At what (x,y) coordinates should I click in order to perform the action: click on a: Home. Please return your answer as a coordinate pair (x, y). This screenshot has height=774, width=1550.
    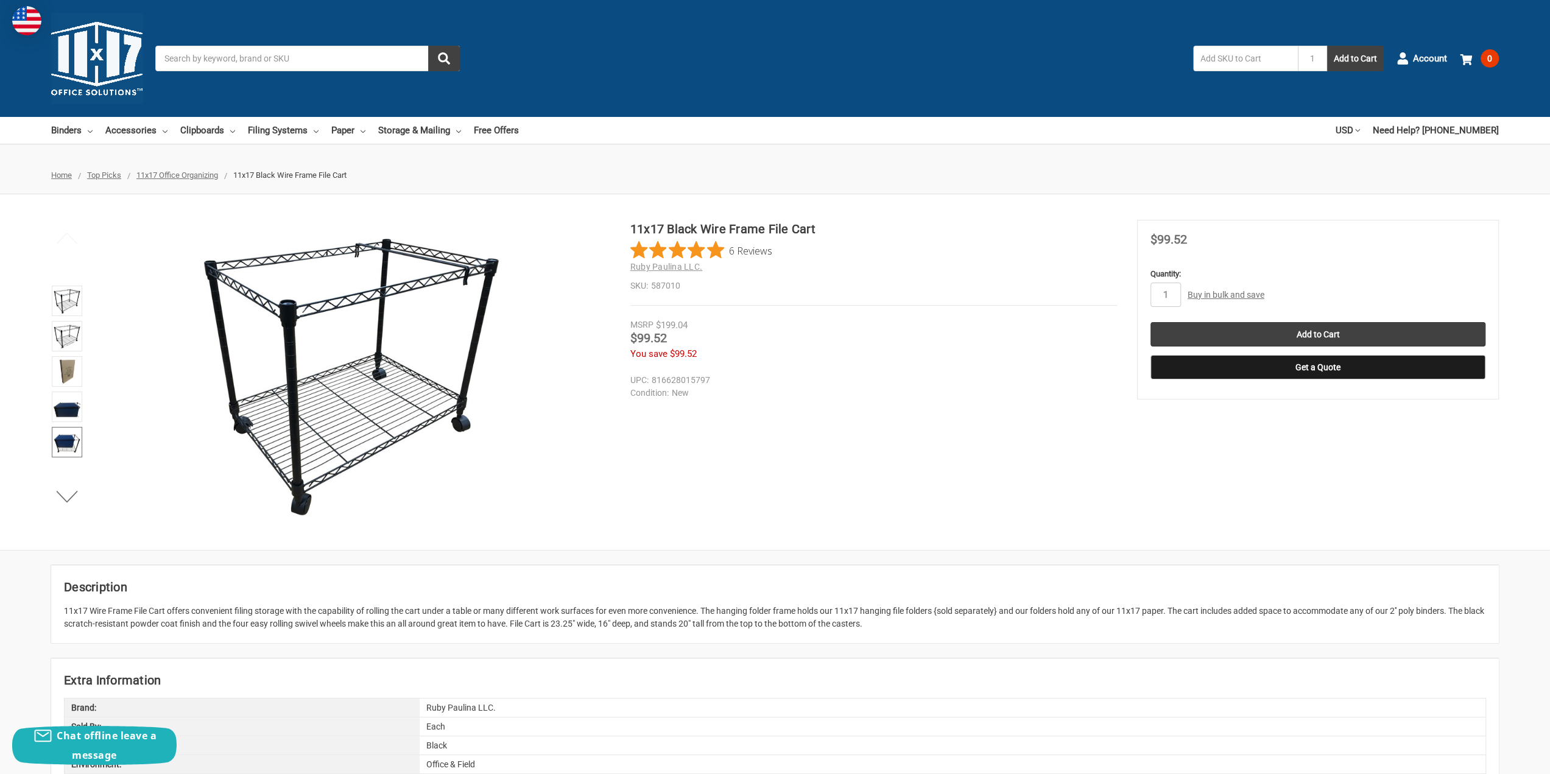
    Looking at the image, I should click on (62, 175).